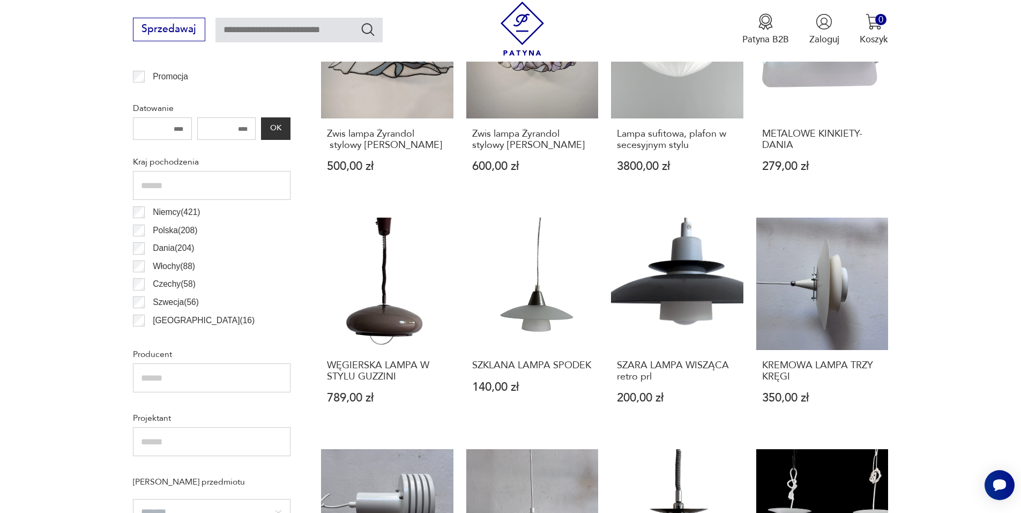  I want to click on a: SZKLANA LAMPA SPODEKSZKLANA LAMPA SPODEK140,00 zł, so click(532, 323).